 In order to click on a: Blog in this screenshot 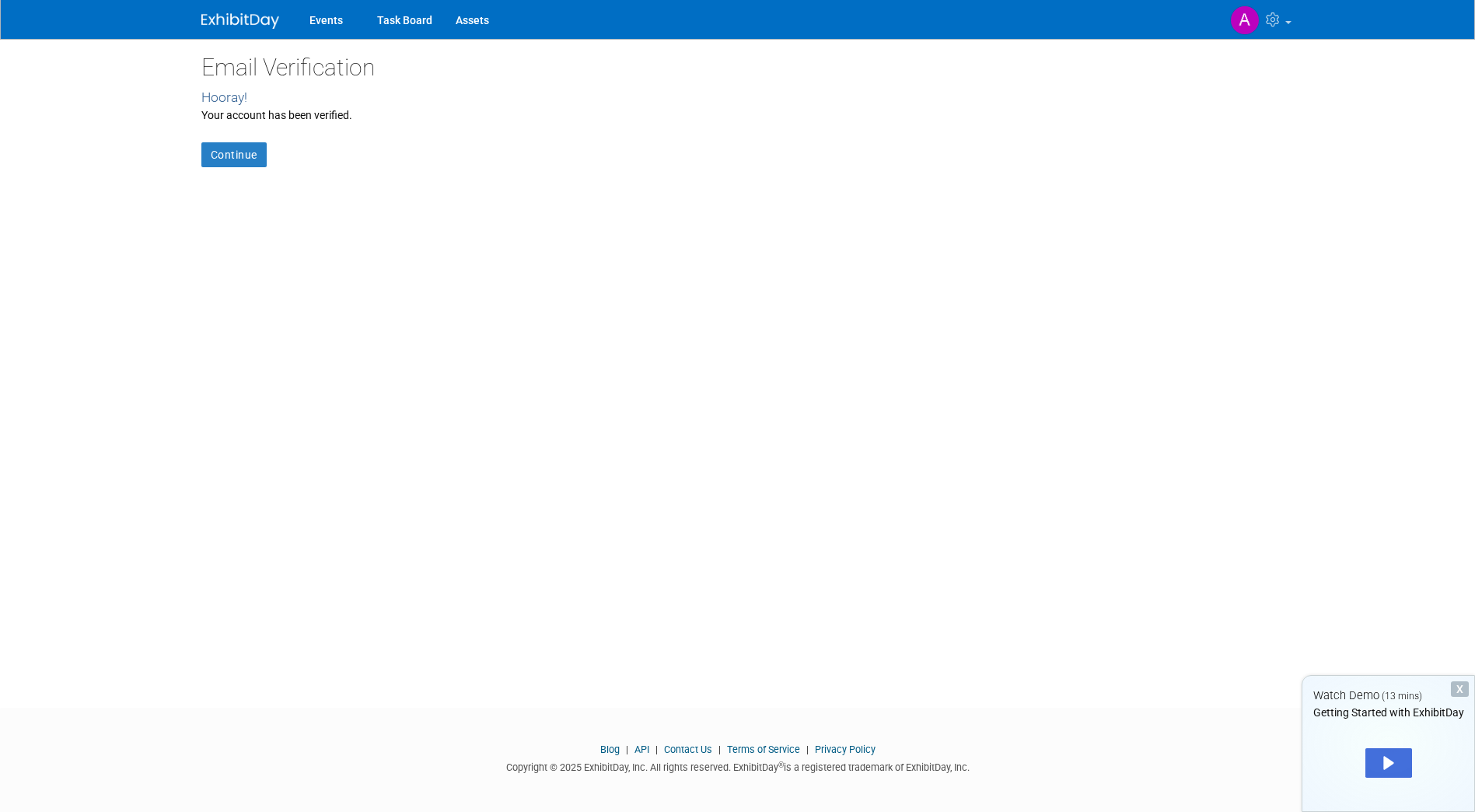, I will do `click(609, 749)`.